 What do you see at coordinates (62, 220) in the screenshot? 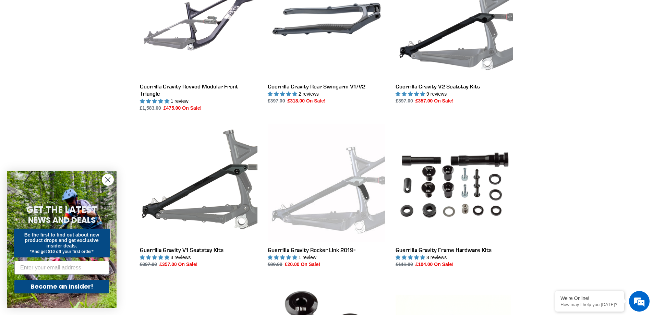
I see `span: NEWS AND DEALS` at bounding box center [62, 220].